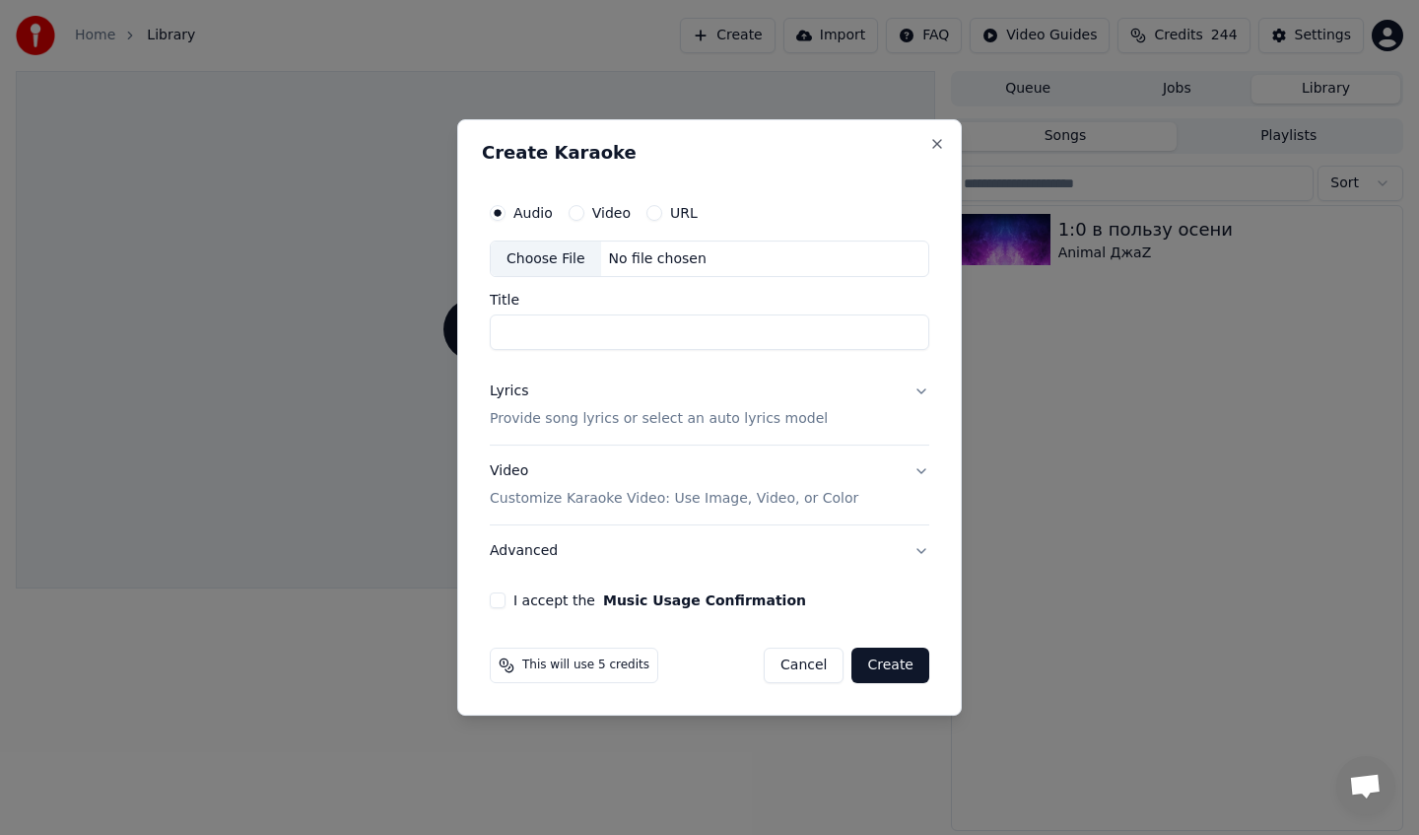 Image resolution: width=1419 pixels, height=835 pixels. I want to click on p: Customize Karaoke Video: Use Image, Video, or Color, so click(674, 499).